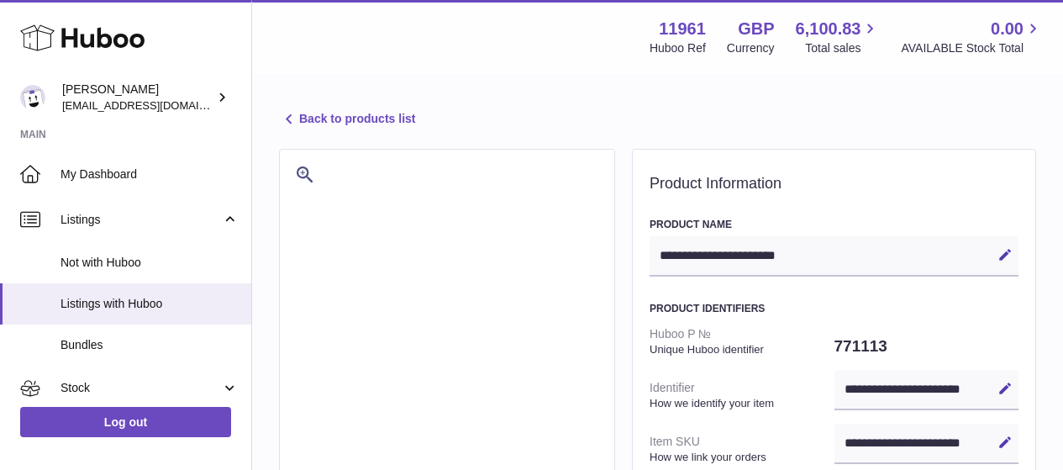 The height and width of the screenshot is (470, 1063). What do you see at coordinates (842, 48) in the screenshot?
I see `span: Total sales` at bounding box center [842, 48].